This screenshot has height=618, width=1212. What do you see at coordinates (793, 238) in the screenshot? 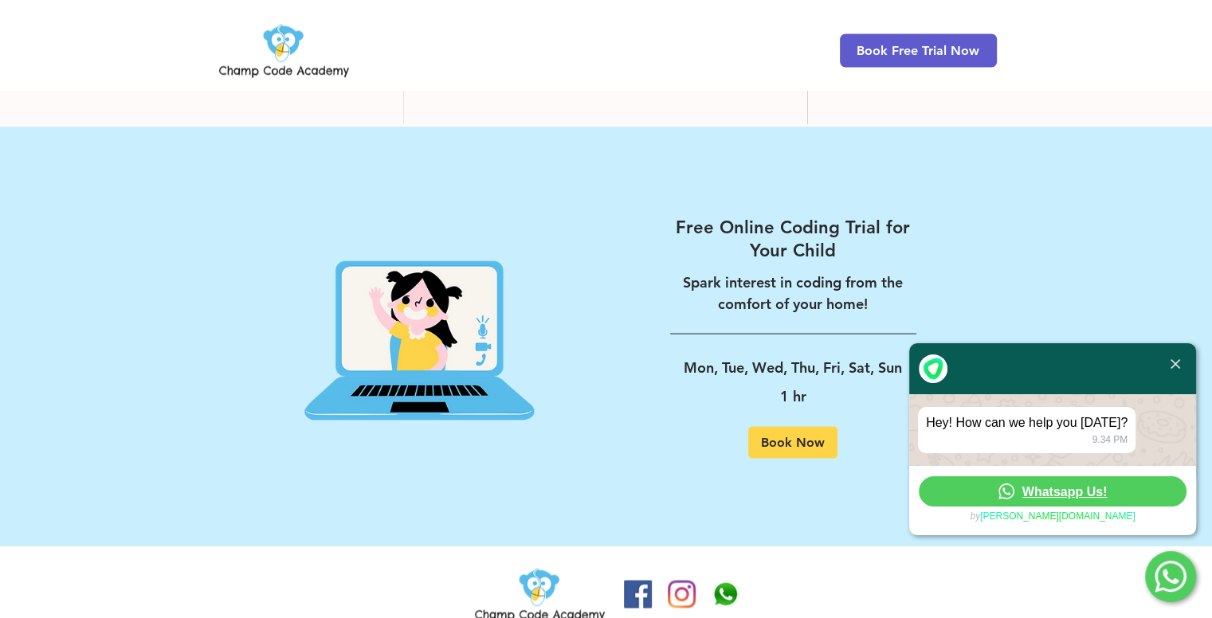
I see `a: Free Online Coding Trial for Your Child` at bounding box center [793, 238].